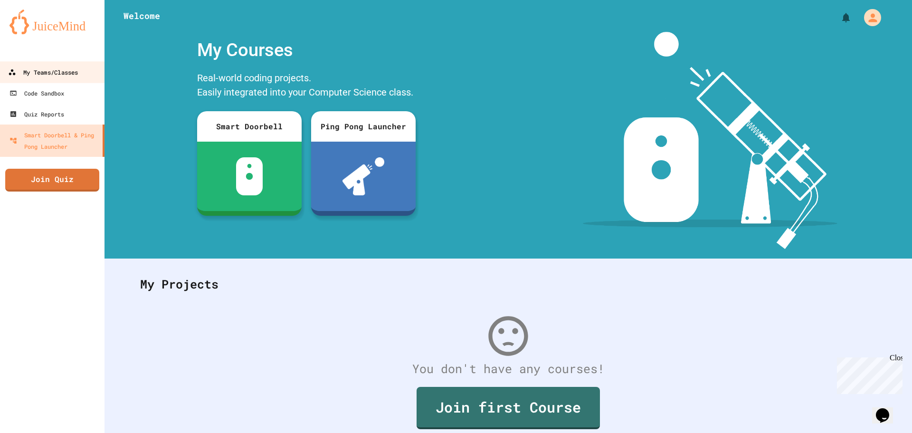 This screenshot has height=433, width=912. I want to click on div: Real-world coding projects. Easily integrated into your Computer Science class., so click(306, 86).